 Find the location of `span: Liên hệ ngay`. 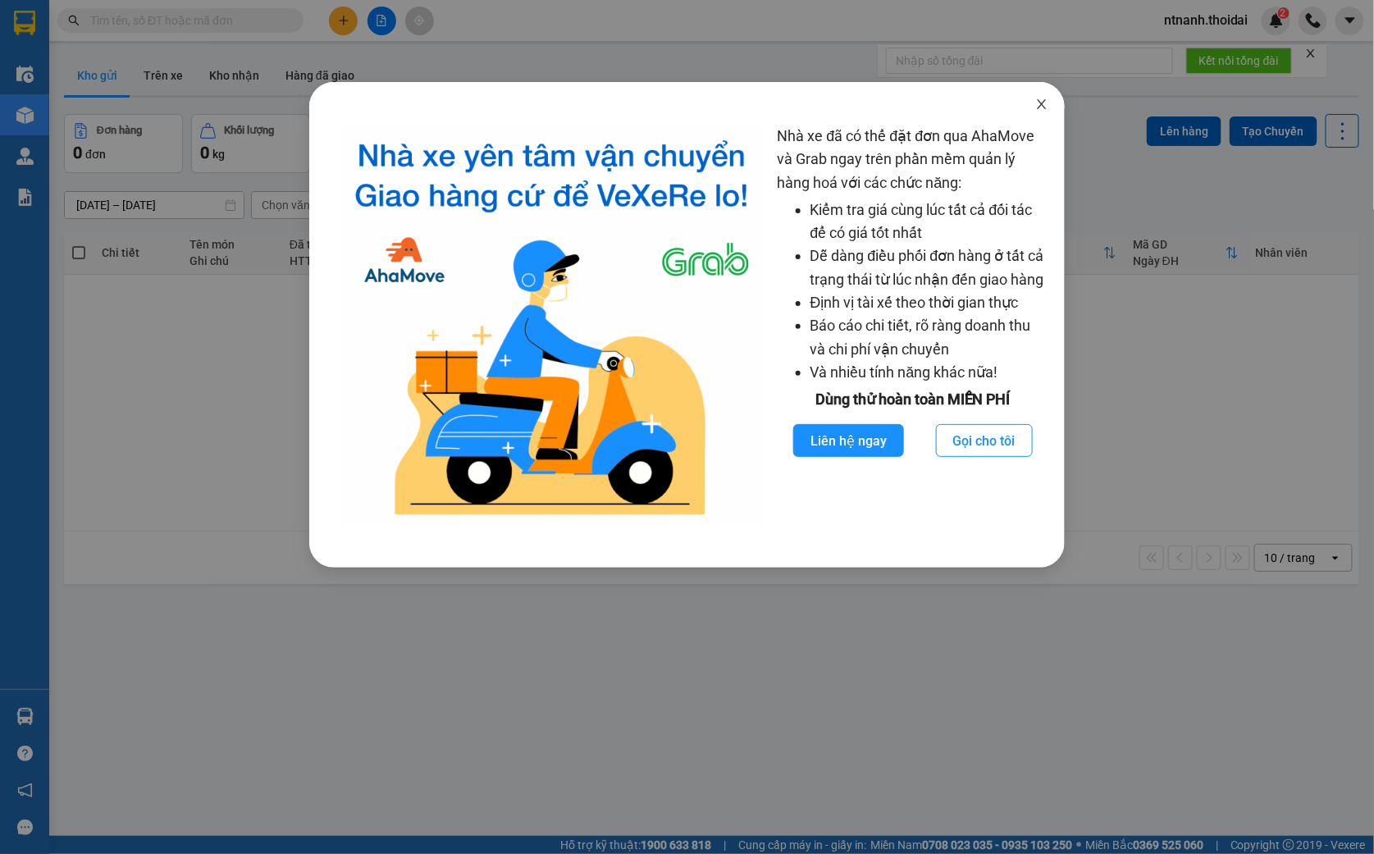

span: Liên hệ ngay is located at coordinates (848, 440).